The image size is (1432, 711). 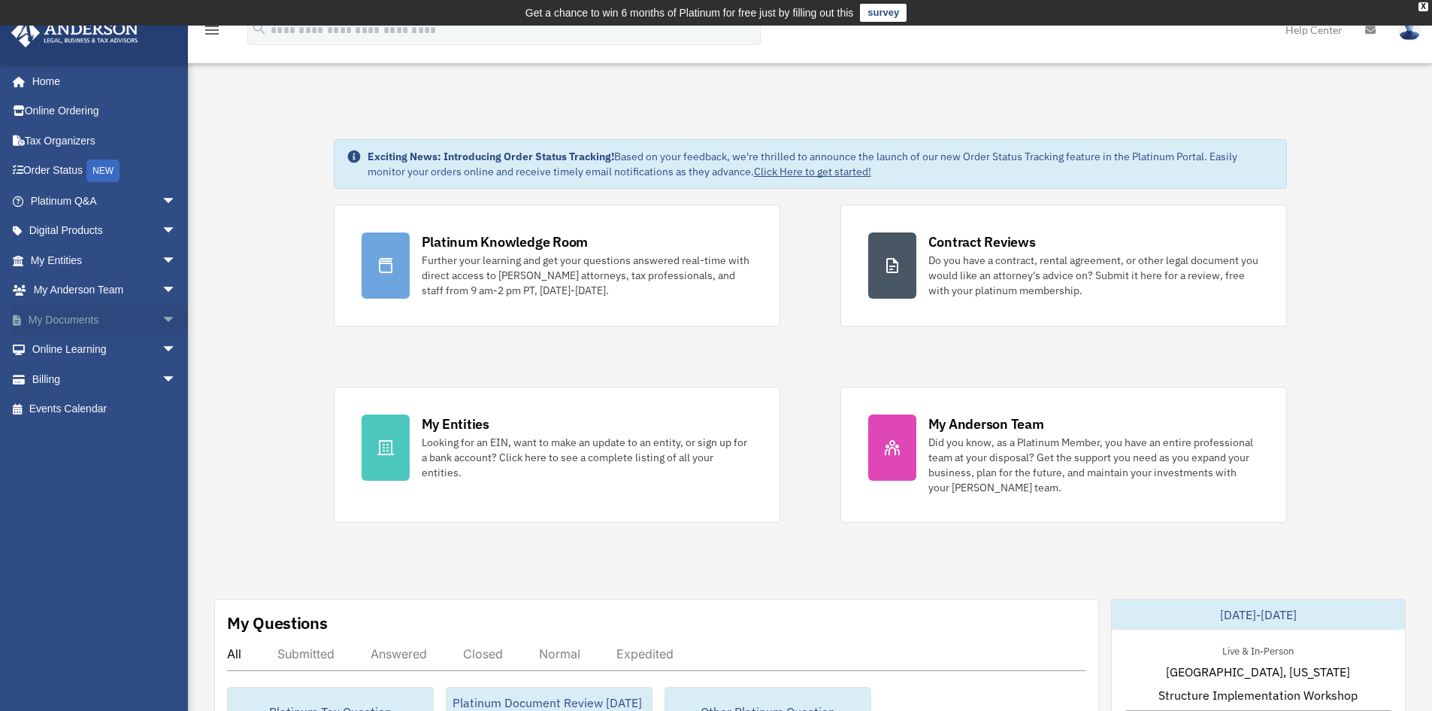 What do you see at coordinates (212, 30) in the screenshot?
I see `i: menu` at bounding box center [212, 30].